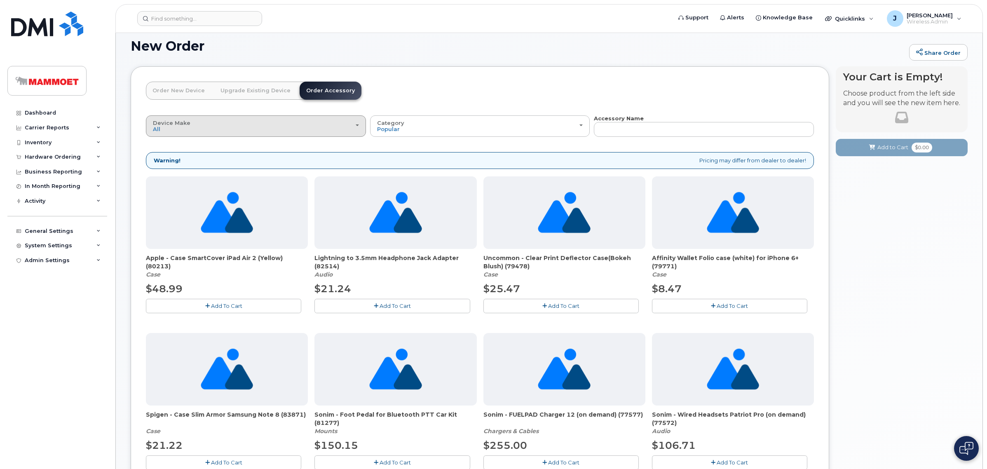 This screenshot has width=987, height=469. Describe the element at coordinates (391, 123) in the screenshot. I see `span: Category` at that location.